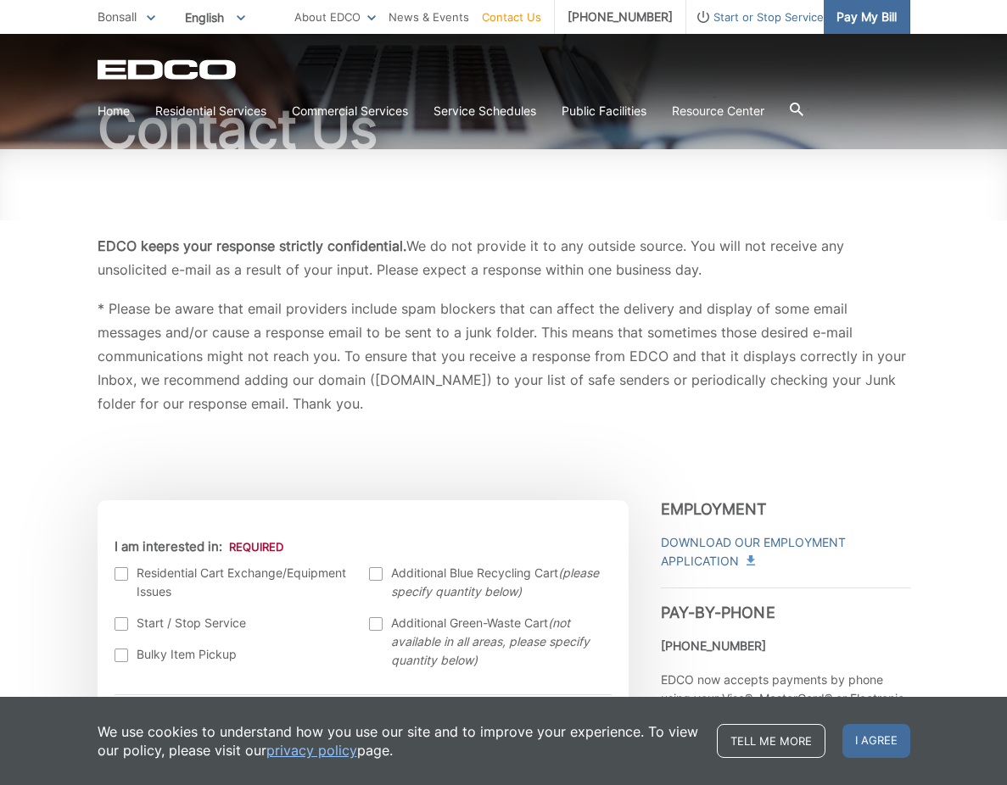 This screenshot has width=1007, height=785. Describe the element at coordinates (117, 16) in the screenshot. I see `span: Bonsall` at that location.